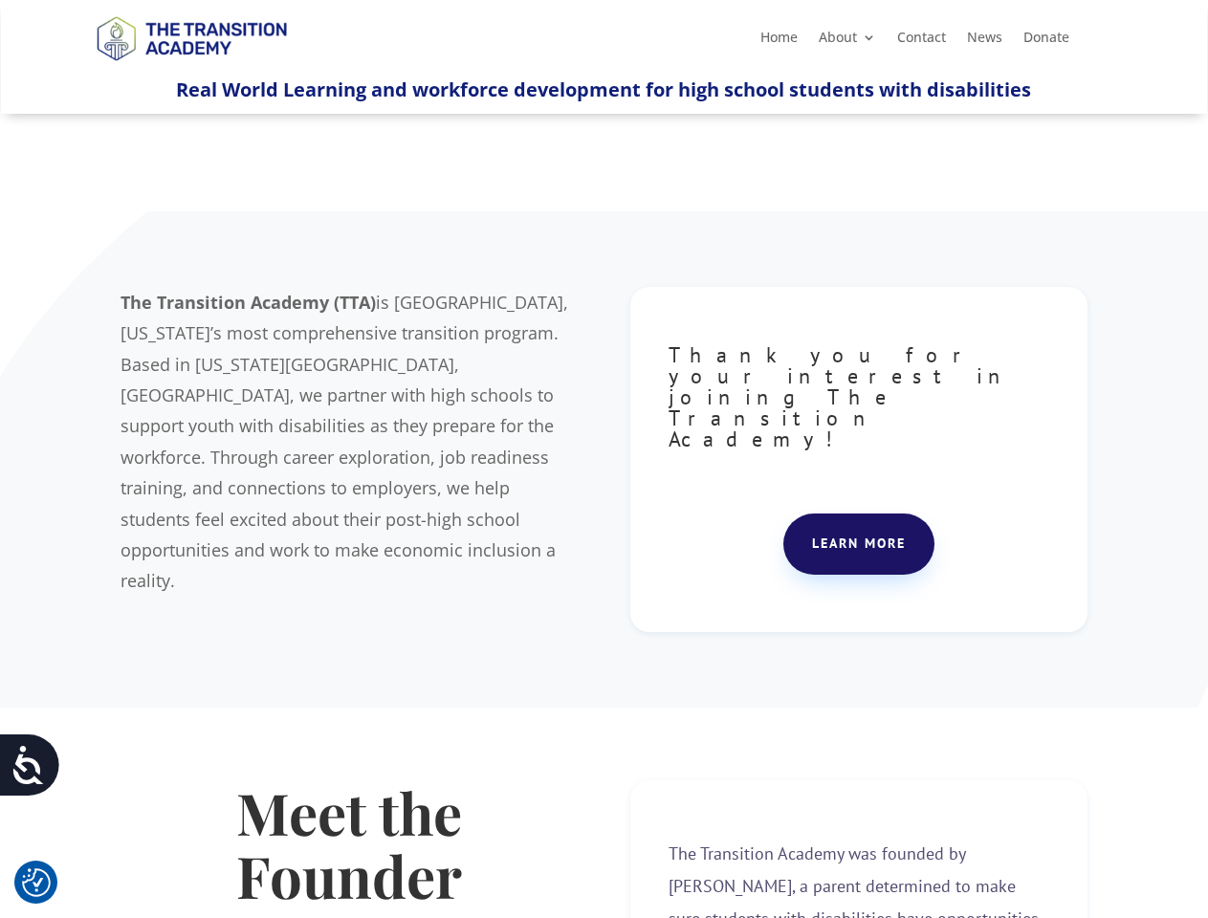 The height and width of the screenshot is (918, 1208). I want to click on span: Real World Learning and workforce development for high school students with disabilities, so click(603, 89).